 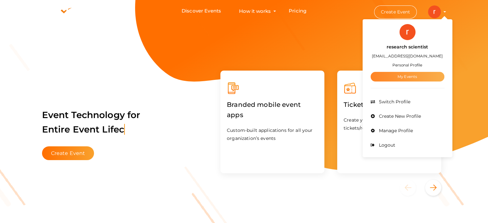 I want to click on span: Logout, so click(x=386, y=145).